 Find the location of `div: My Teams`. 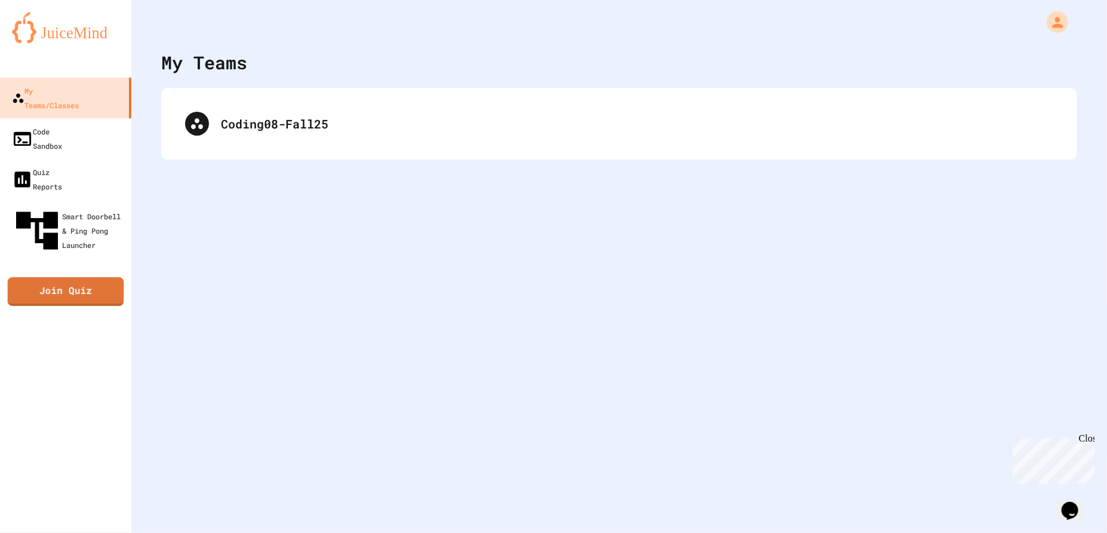

div: My Teams is located at coordinates (204, 62).